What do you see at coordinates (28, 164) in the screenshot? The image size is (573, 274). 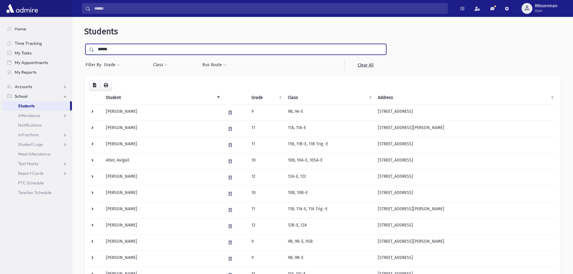 I see `span: Test Marks` at bounding box center [28, 164].